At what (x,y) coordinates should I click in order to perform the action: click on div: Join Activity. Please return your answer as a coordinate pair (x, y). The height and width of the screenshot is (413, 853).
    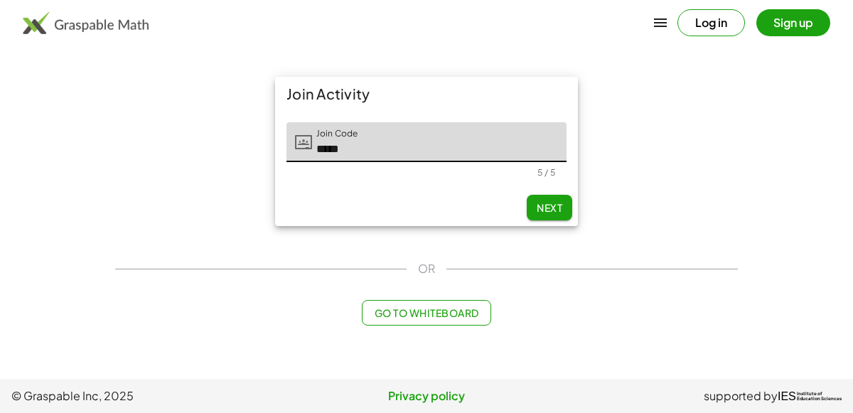
    Looking at the image, I should click on (427, 94).